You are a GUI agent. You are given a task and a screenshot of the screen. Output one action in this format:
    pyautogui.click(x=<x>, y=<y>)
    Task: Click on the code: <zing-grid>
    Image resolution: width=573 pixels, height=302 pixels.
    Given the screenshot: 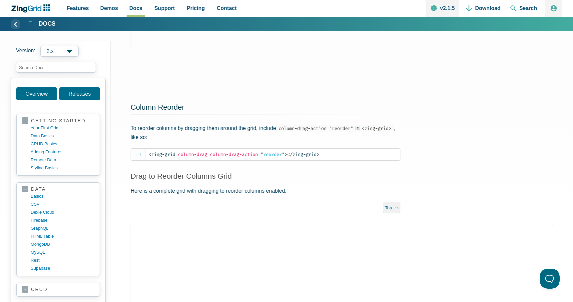 What is the action you would take?
    pyautogui.click(x=376, y=128)
    